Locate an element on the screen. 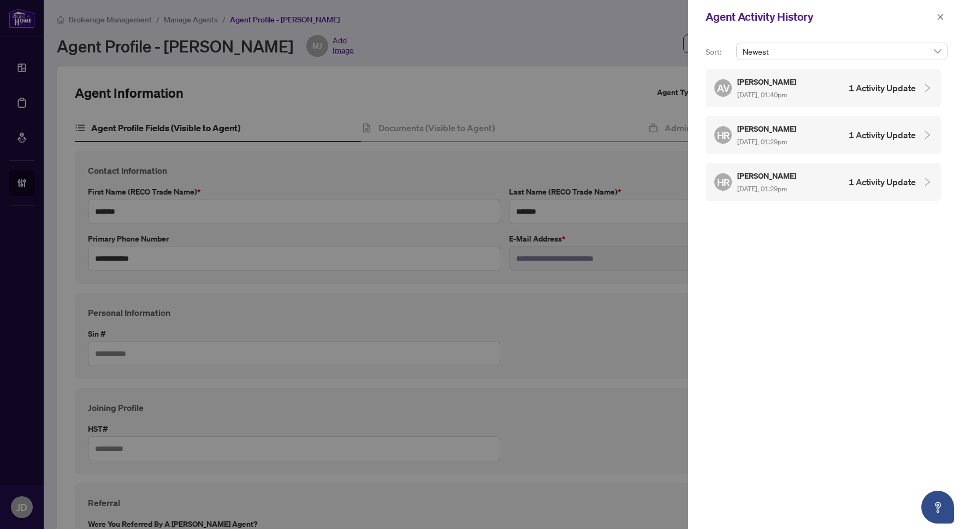 The height and width of the screenshot is (529, 965). span: close is located at coordinates (941, 17).